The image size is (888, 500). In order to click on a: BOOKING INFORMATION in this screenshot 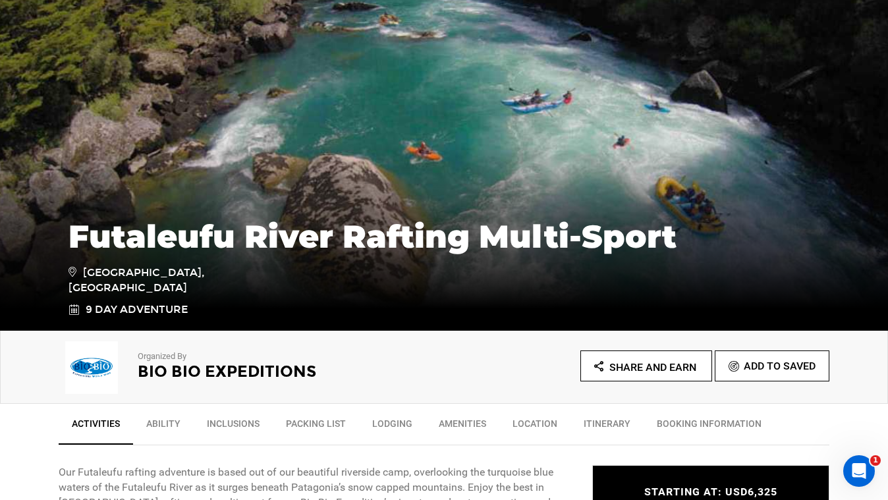, I will do `click(709, 427)`.